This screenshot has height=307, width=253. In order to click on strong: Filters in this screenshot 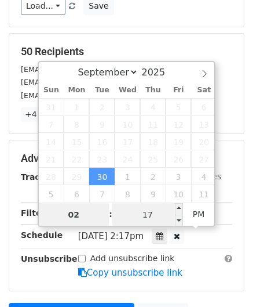, I will do `click(35, 213)`.